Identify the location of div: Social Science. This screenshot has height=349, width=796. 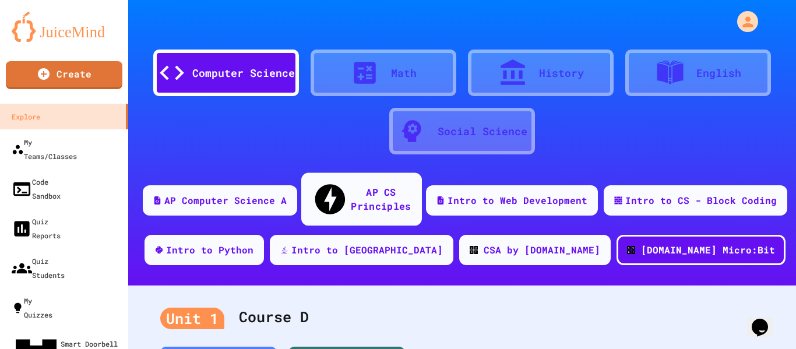
(482, 131).